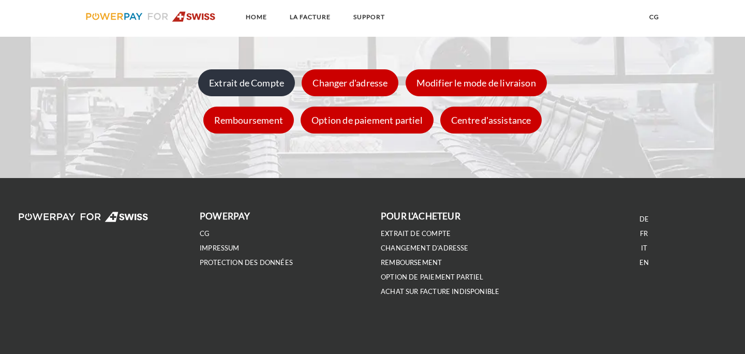 The image size is (745, 354). Describe the element at coordinates (425, 248) in the screenshot. I see `a: Changement d'adresse` at that location.